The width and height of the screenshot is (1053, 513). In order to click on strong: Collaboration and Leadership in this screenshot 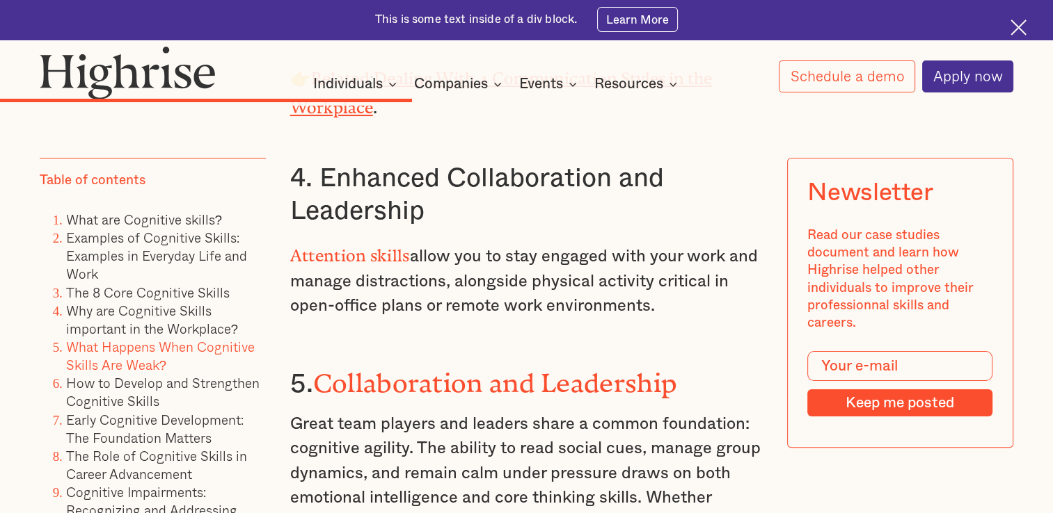, I will do `click(495, 376)`.